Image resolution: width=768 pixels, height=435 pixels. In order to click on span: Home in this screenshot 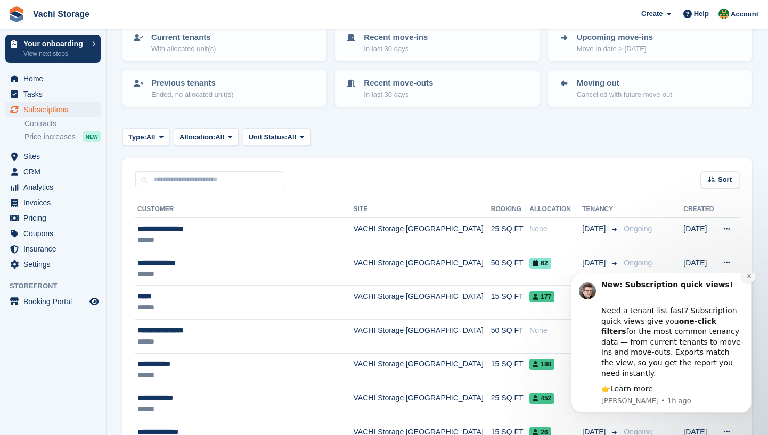, I will do `click(55, 79)`.